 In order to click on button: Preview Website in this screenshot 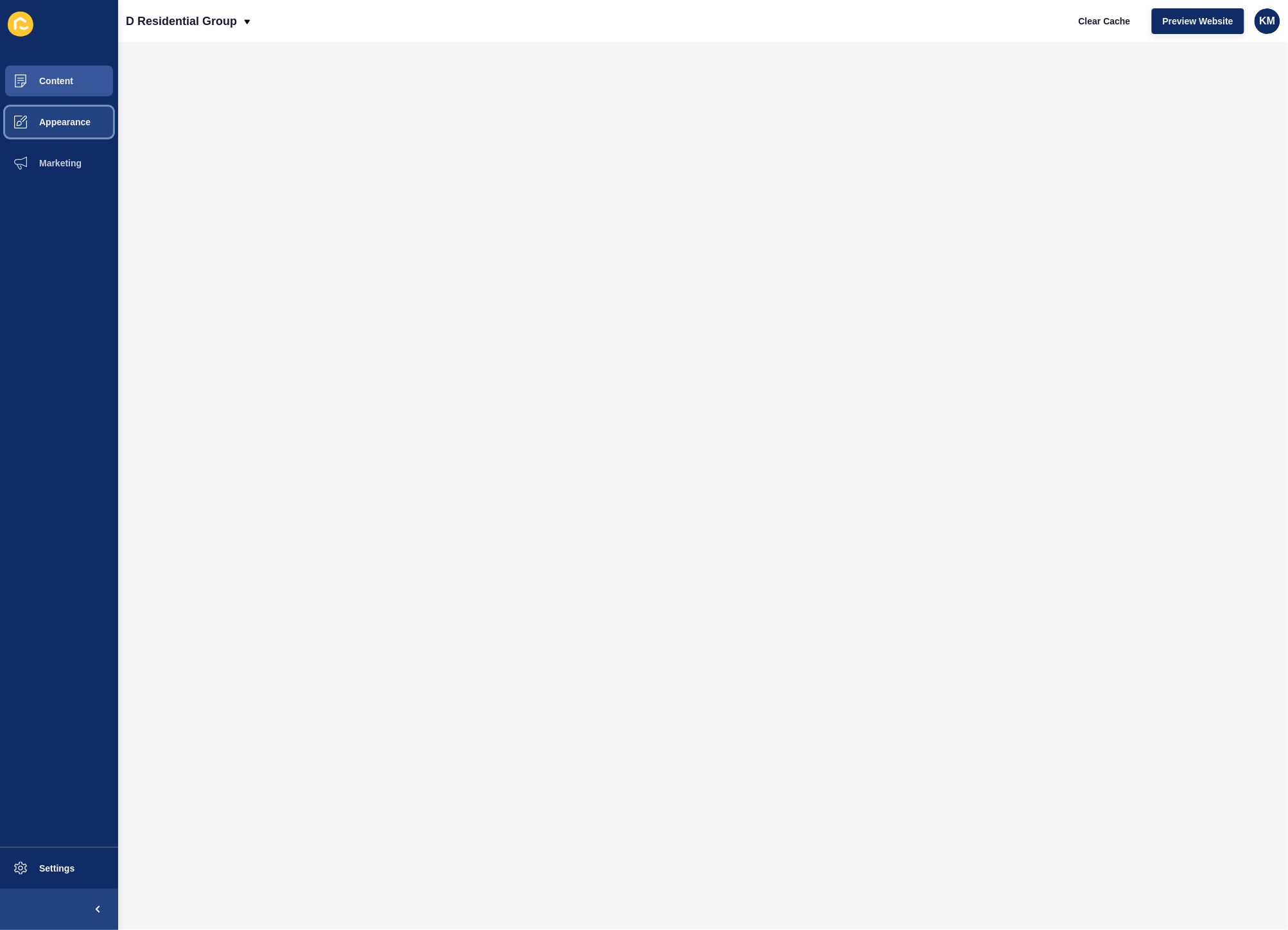, I will do `click(1198, 21)`.